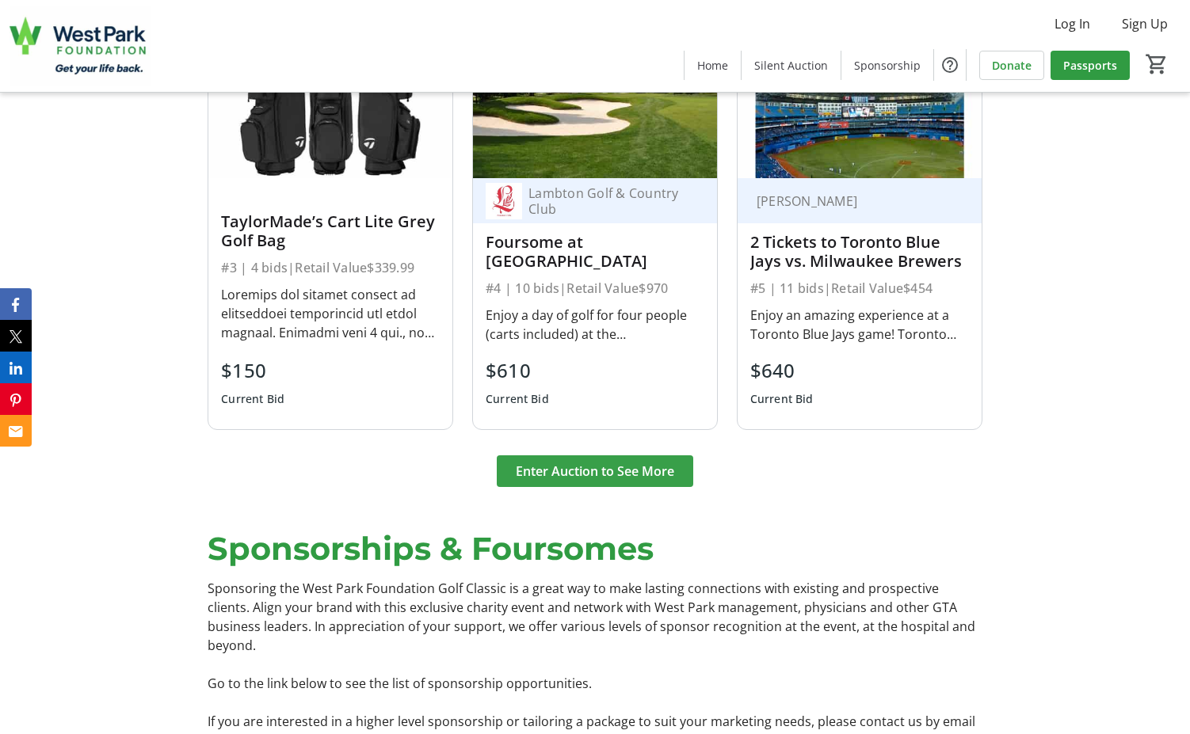 Image resolution: width=1190 pixels, height=734 pixels. Describe the element at coordinates (253, 371) in the screenshot. I see `div: $150` at that location.